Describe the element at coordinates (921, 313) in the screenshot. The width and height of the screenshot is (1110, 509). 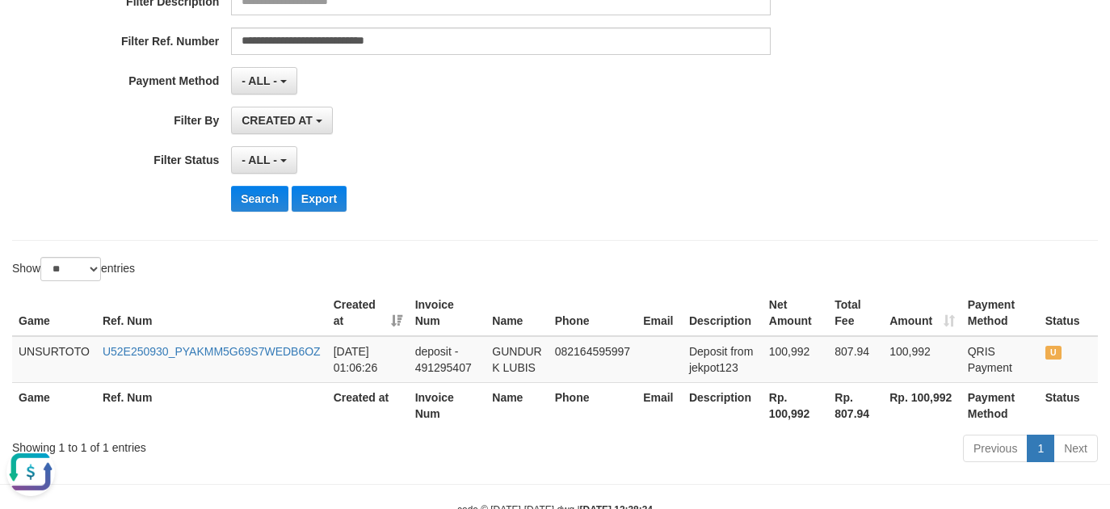
I see `th: Amount: activate to sort column ascending` at that location.